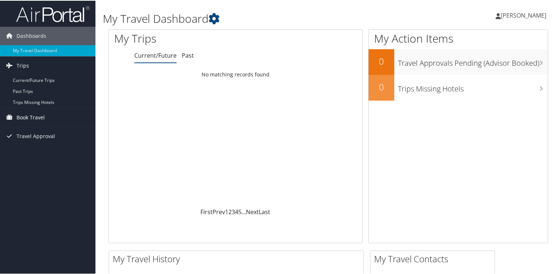 The width and height of the screenshot is (558, 274). What do you see at coordinates (23, 65) in the screenshot?
I see `span: Trips` at bounding box center [23, 65].